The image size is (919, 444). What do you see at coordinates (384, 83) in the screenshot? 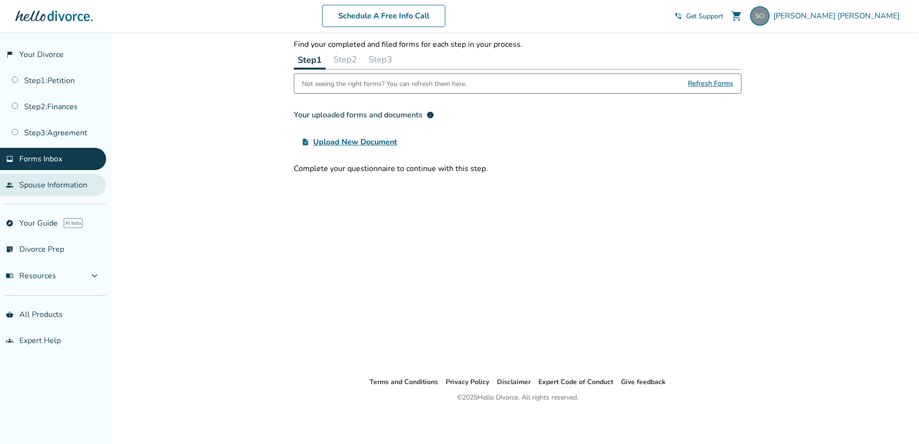
I see `div: Not seeing the right forms? You can refresh them here.` at bounding box center [384, 83].